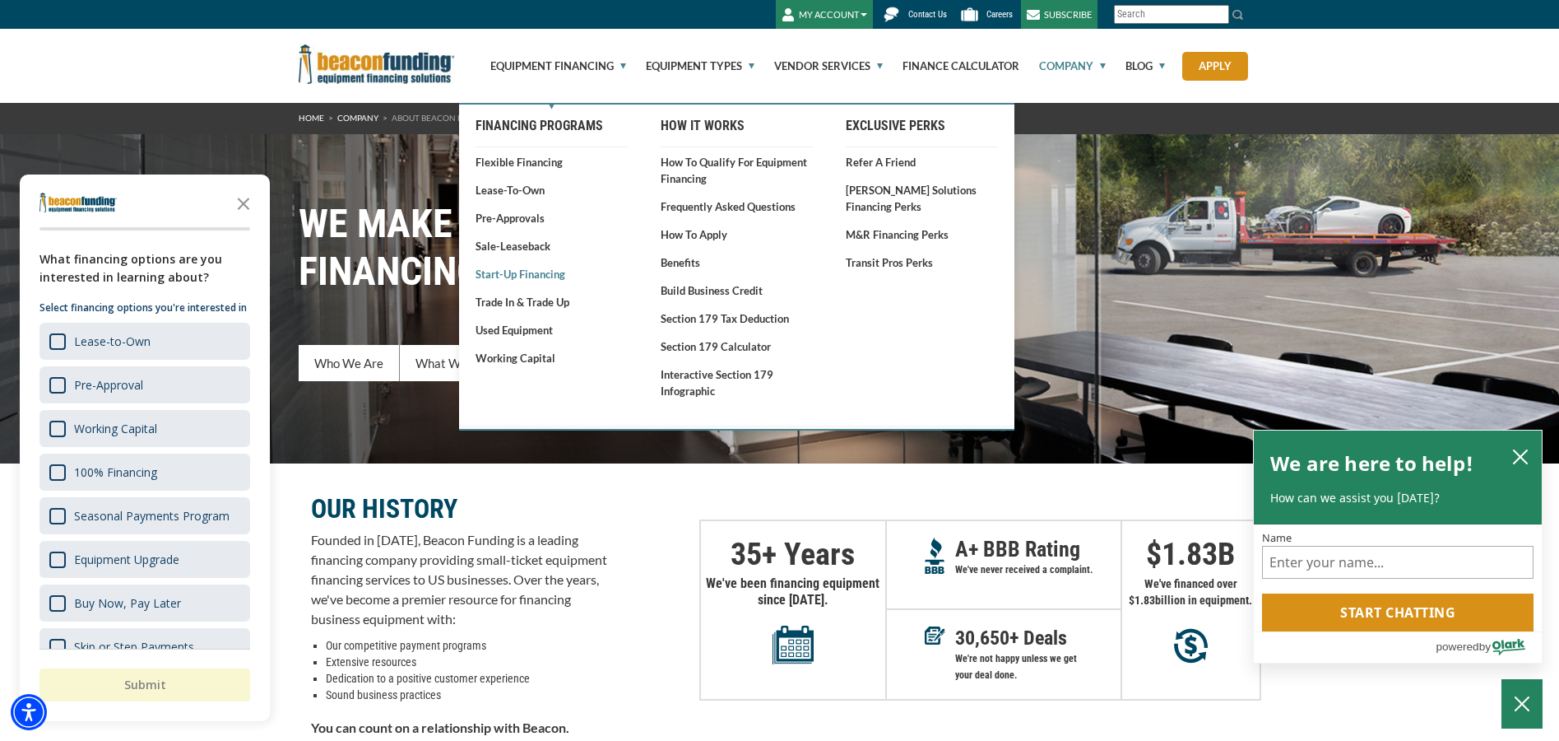 This screenshot has width=1559, height=741. Describe the element at coordinates (551, 162) in the screenshot. I see `a: Flexible Financing` at that location.